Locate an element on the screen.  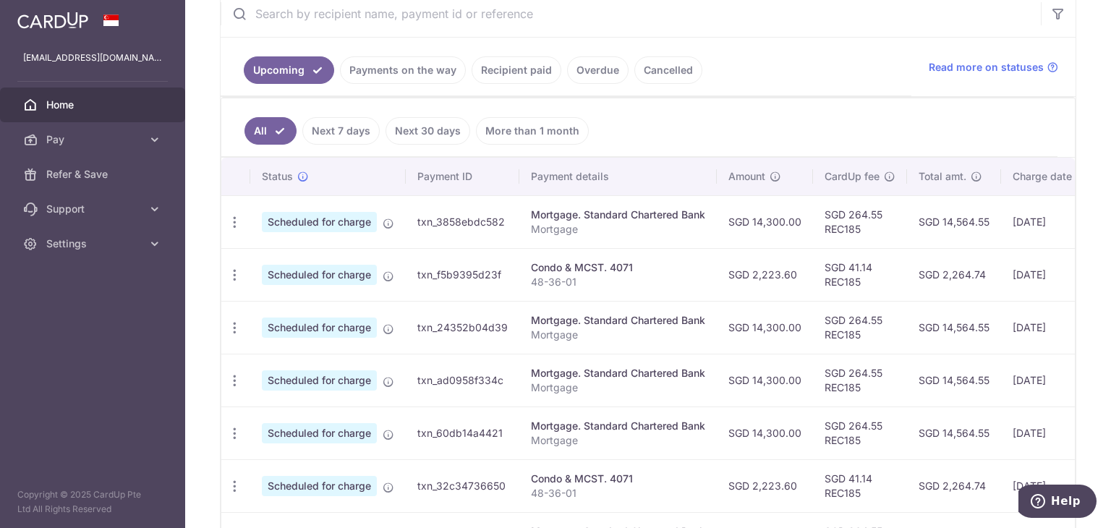
a: Upcoming is located at coordinates (289, 70).